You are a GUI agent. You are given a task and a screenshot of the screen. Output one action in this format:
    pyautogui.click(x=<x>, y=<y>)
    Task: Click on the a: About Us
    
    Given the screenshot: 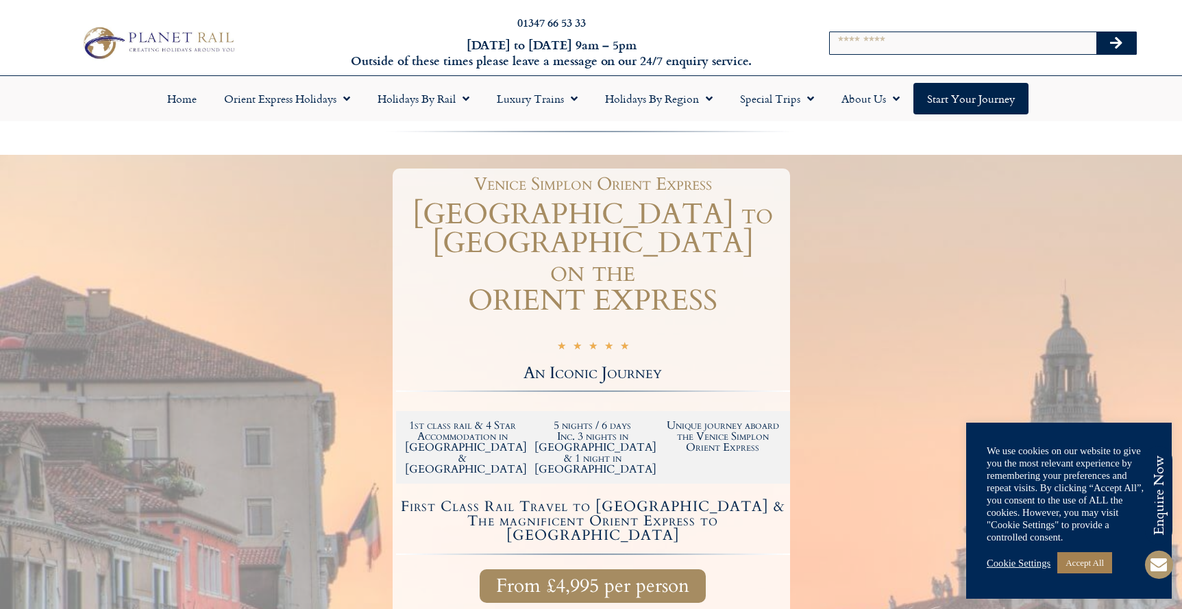 What is the action you would take?
    pyautogui.click(x=870, y=99)
    